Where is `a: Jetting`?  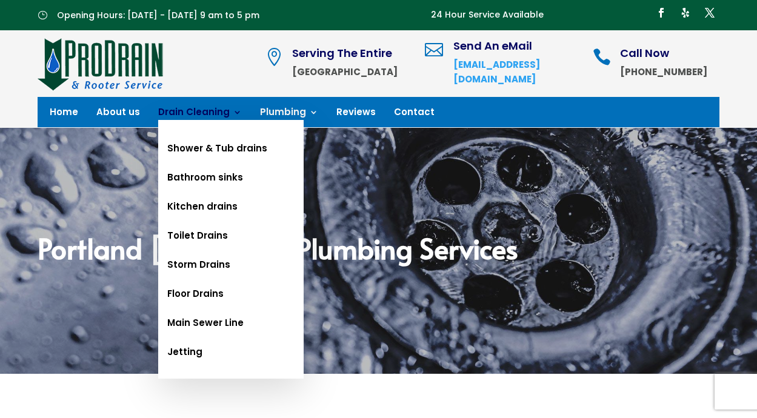 a: Jetting is located at coordinates (231, 352).